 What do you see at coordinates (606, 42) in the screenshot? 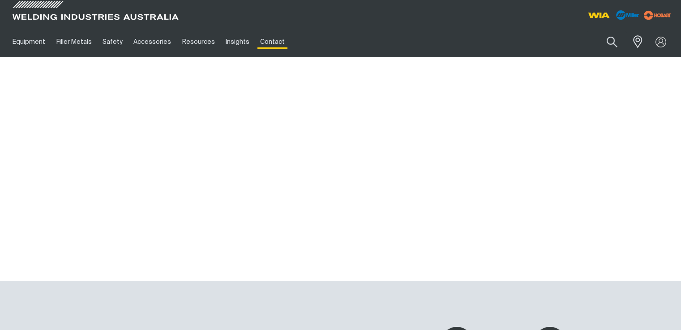
I see `input: Product name or item number...` at bounding box center [606, 42].